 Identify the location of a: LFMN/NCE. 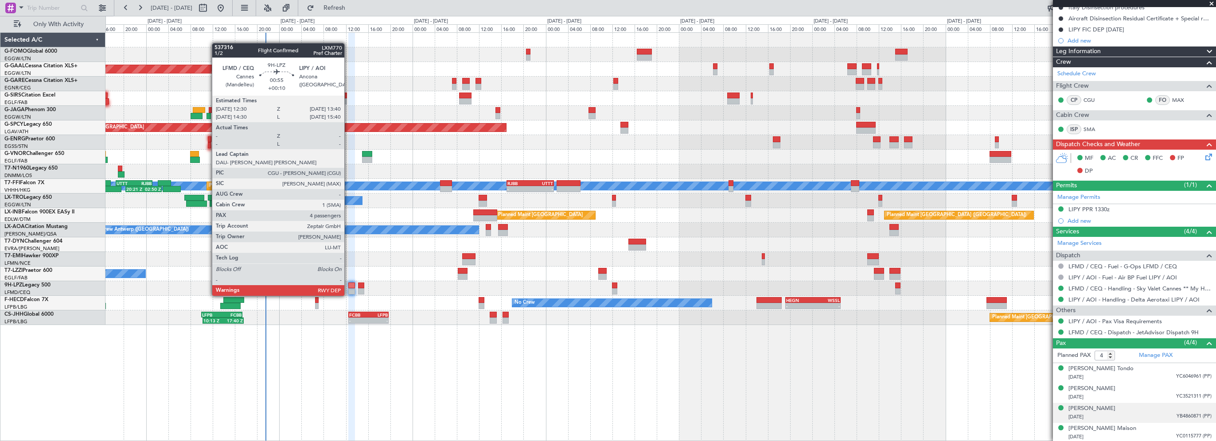
(17, 263).